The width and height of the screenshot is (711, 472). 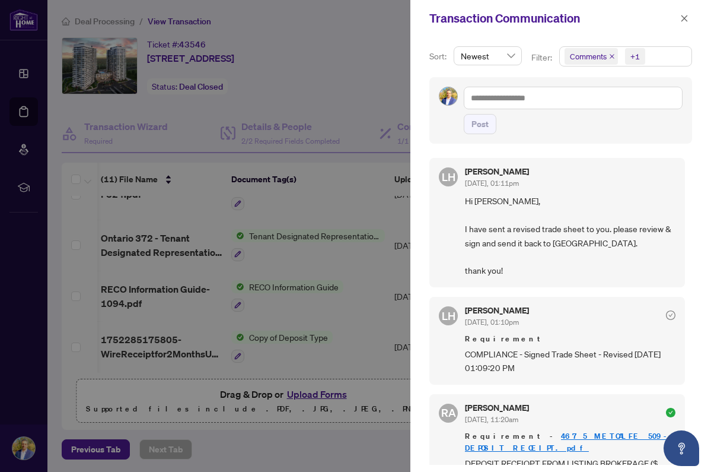 What do you see at coordinates (543, 58) in the screenshot?
I see `p: Filter:` at bounding box center [543, 58].